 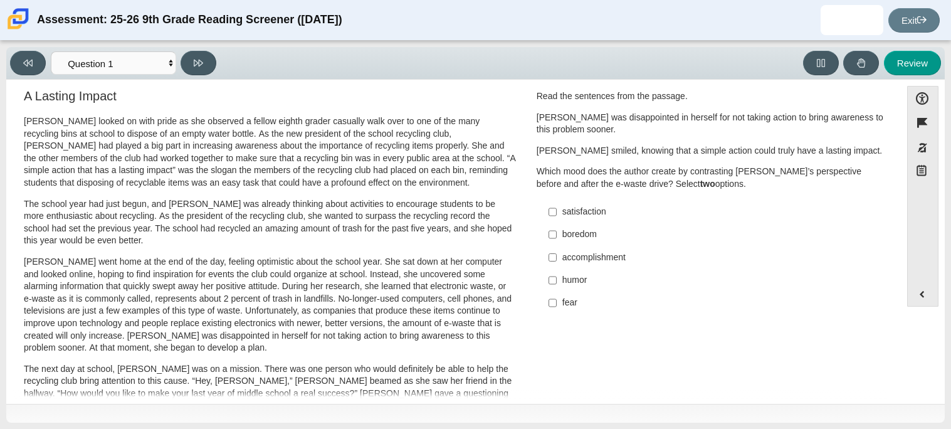 What do you see at coordinates (720, 258) in the screenshot?
I see `div: accomplishment` at bounding box center [720, 258].